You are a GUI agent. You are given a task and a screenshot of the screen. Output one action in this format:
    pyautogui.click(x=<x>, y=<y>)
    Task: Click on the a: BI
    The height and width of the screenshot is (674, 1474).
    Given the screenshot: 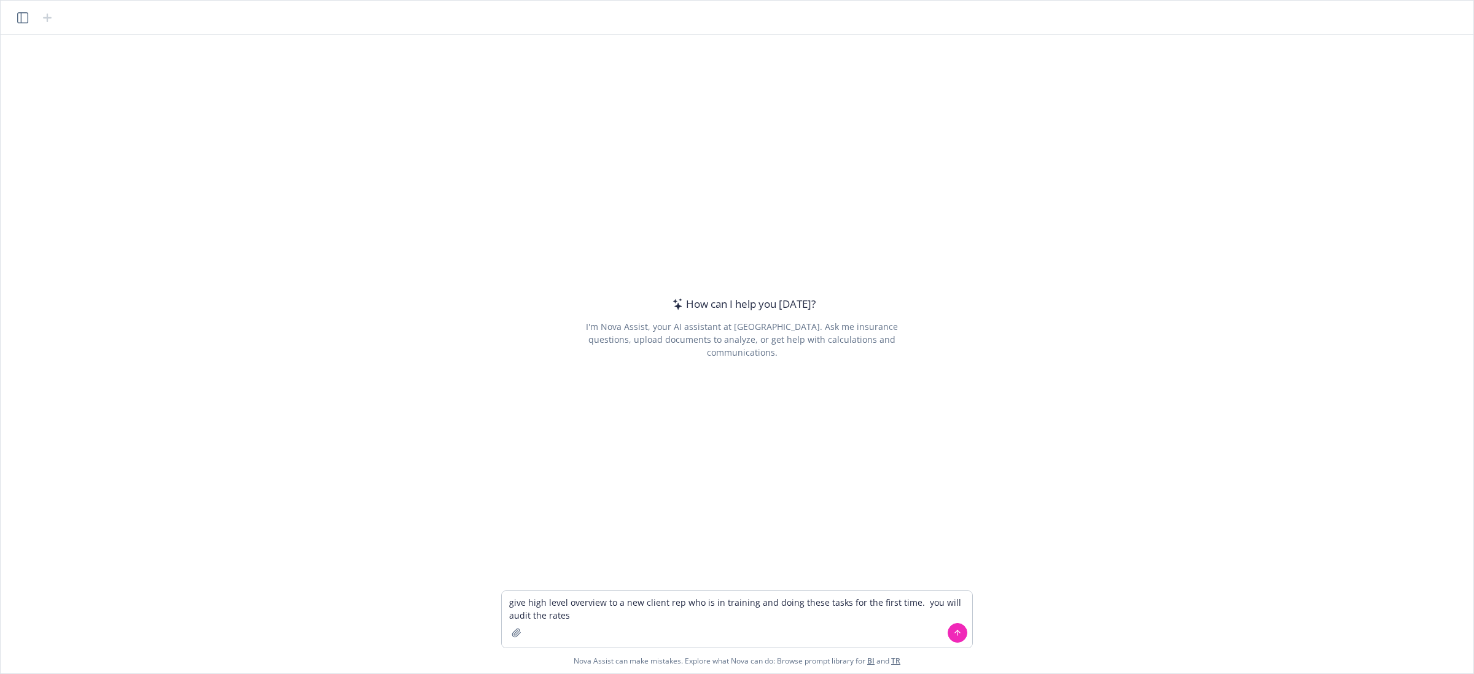 What is the action you would take?
    pyautogui.click(x=871, y=660)
    